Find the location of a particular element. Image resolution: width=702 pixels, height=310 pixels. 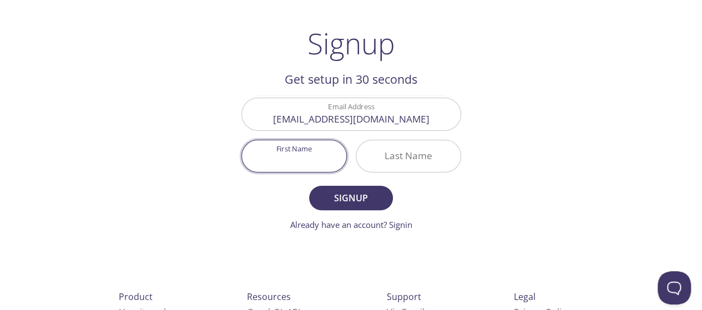

span: Signup is located at coordinates (351, 198).